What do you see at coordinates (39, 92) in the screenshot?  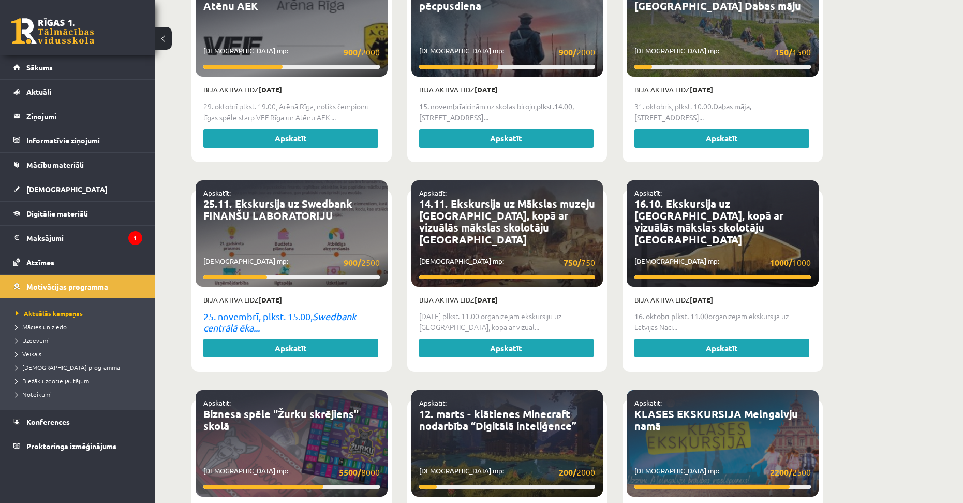 I see `span: Aktuāli` at bounding box center [39, 92].